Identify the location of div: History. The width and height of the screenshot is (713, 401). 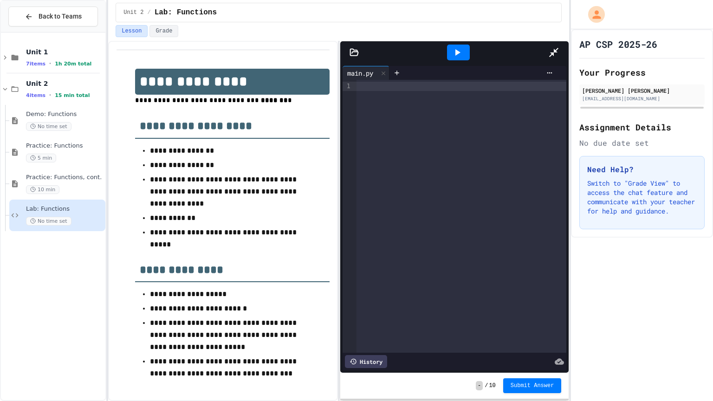
(366, 362).